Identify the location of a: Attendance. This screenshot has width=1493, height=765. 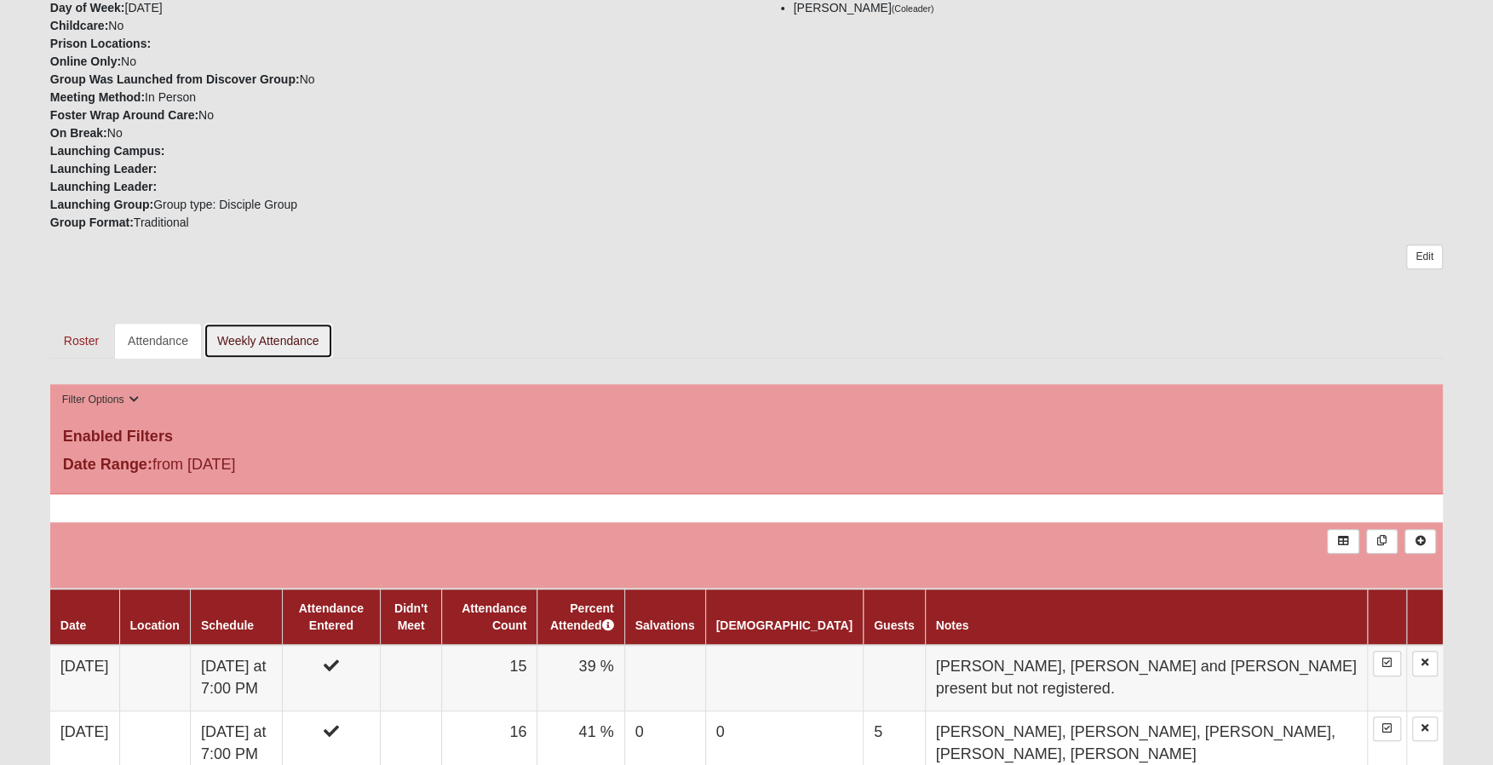
(158, 341).